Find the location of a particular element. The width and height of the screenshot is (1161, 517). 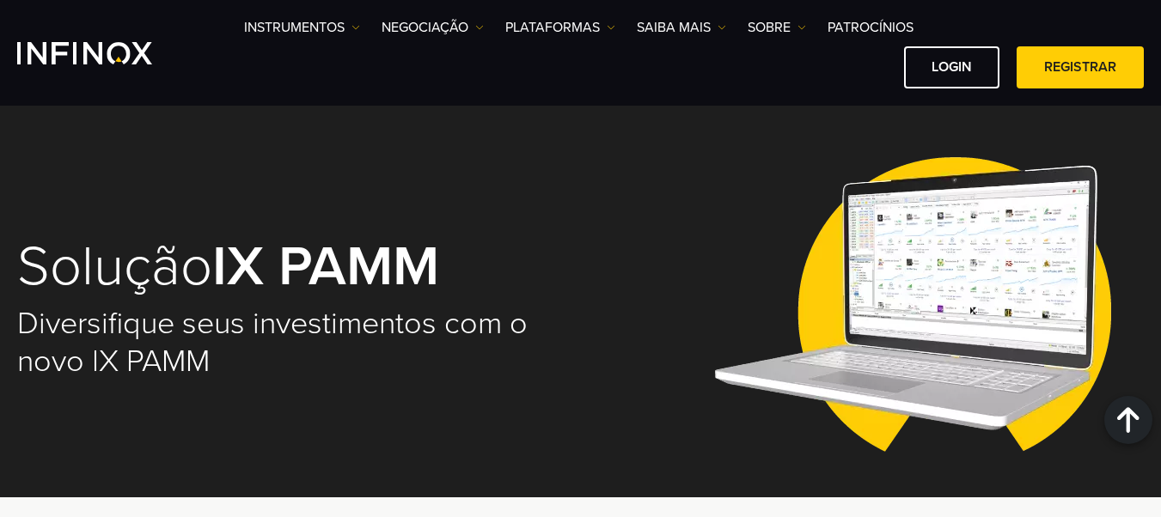

a: PLATAFORMAS is located at coordinates (560, 27).